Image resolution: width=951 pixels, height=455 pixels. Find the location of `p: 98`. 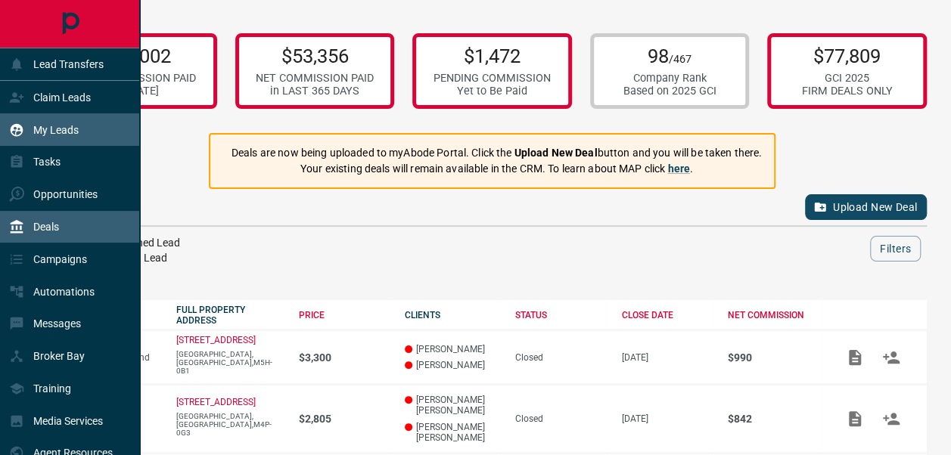

p: 98 is located at coordinates (670, 56).